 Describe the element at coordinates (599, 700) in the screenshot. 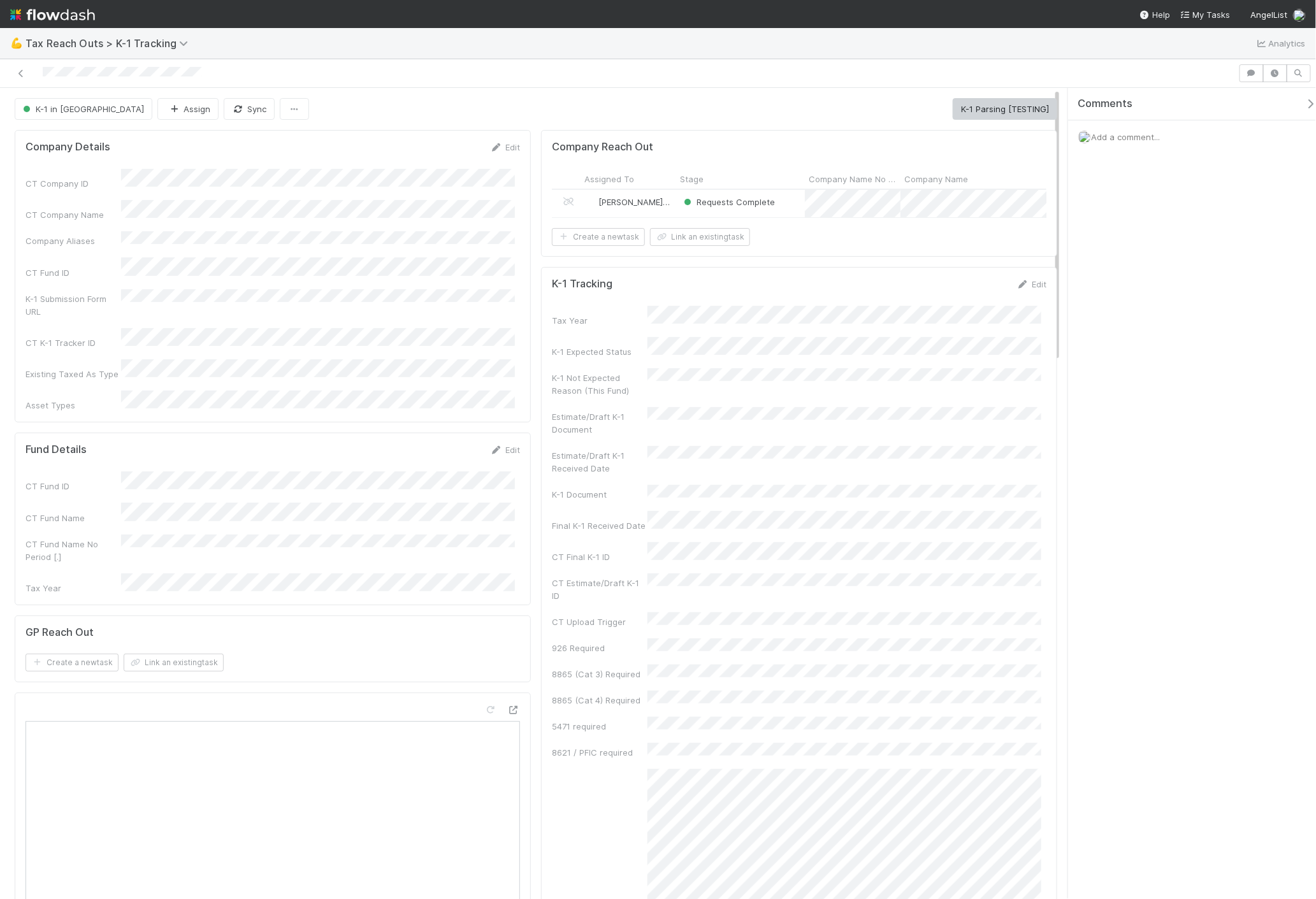

I see `div: 8865 (Cat 4) Required` at that location.